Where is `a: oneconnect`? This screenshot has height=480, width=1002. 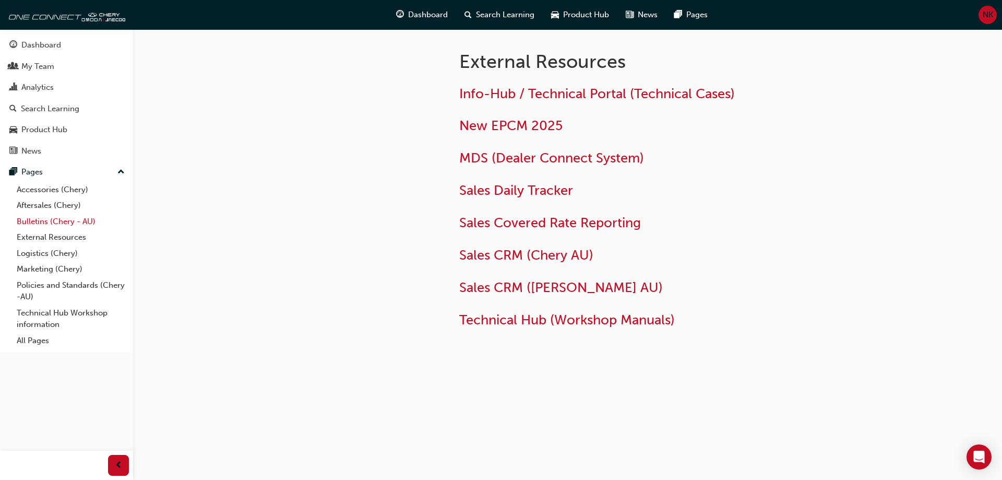 a: oneconnect is located at coordinates (65, 15).